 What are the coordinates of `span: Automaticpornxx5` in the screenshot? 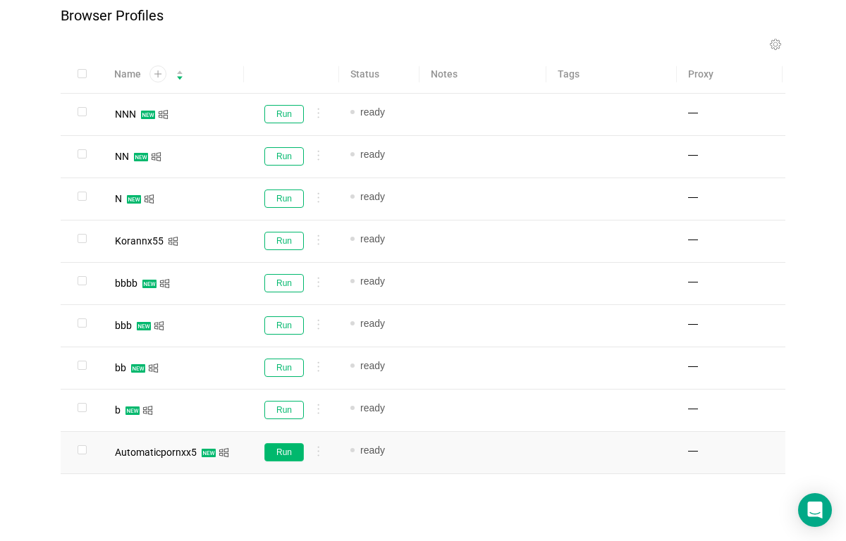 It's located at (156, 453).